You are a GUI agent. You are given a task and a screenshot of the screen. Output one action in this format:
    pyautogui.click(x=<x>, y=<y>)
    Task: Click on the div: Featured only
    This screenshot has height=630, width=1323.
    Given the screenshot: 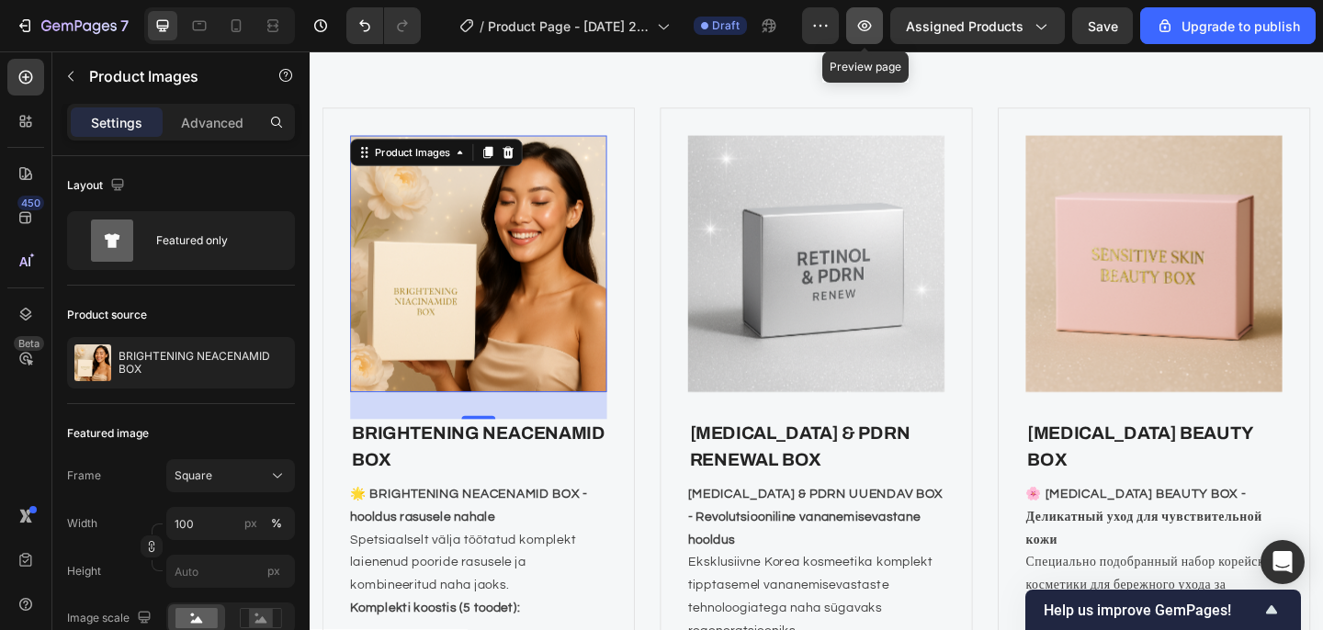 What is the action you would take?
    pyautogui.click(x=212, y=241)
    